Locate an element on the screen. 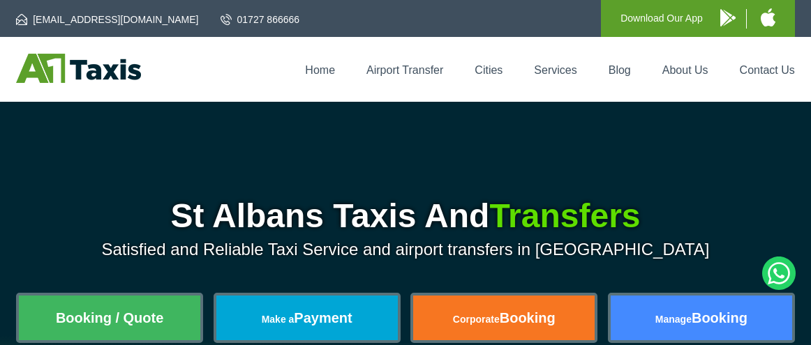 This screenshot has width=811, height=345. a: Airport Transfer is located at coordinates (405, 70).